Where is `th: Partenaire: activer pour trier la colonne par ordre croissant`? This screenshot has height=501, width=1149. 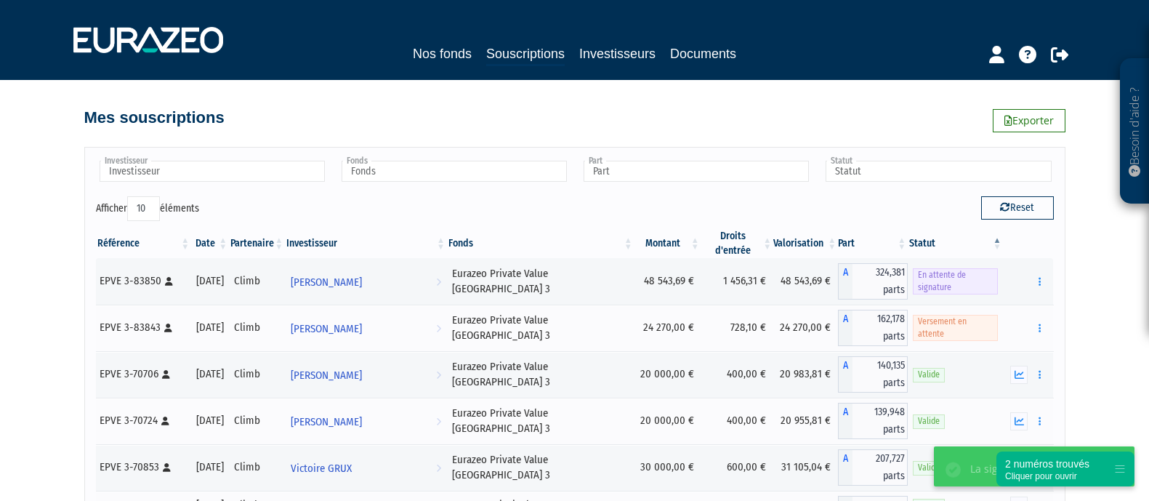 th: Partenaire: activer pour trier la colonne par ordre croissant is located at coordinates (256, 243).